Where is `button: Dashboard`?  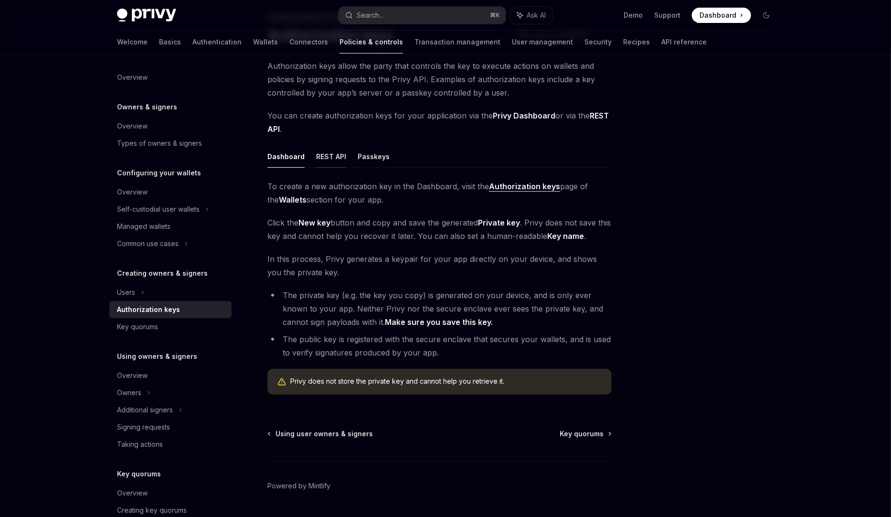
button: Dashboard is located at coordinates (286, 156).